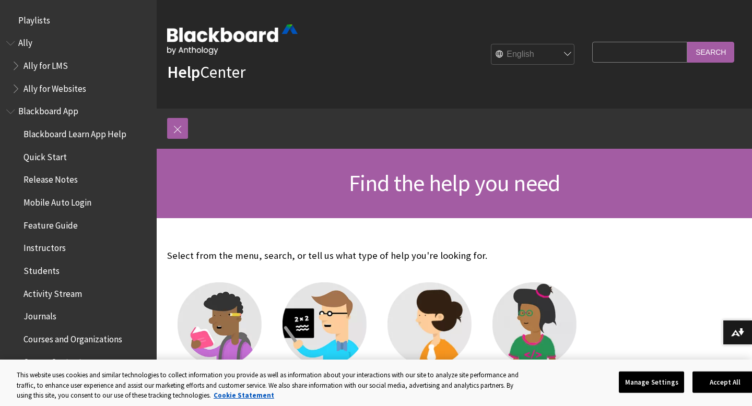 The image size is (752, 406). Describe the element at coordinates (53, 360) in the screenshot. I see `span: Course Content` at that location.